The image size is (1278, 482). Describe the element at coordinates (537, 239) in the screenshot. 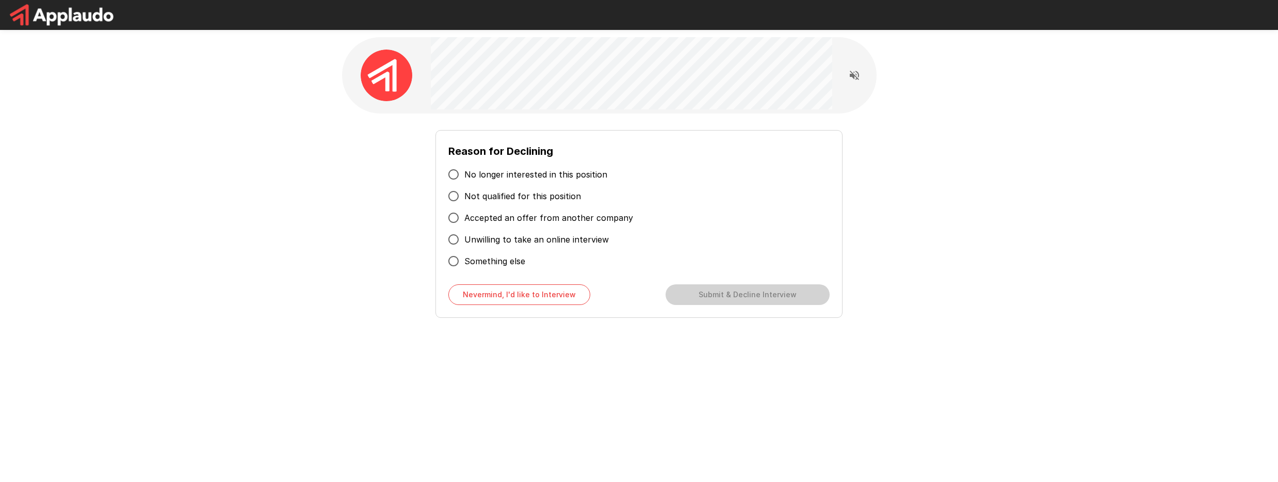

I see `span: Unwilling to take an online interview` at that location.